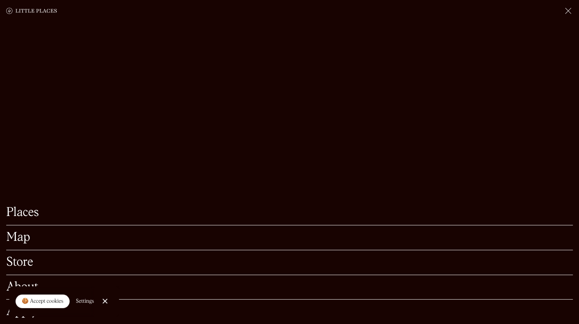  Describe the element at coordinates (42, 302) in the screenshot. I see `a: 🍪 Accept cookies` at that location.